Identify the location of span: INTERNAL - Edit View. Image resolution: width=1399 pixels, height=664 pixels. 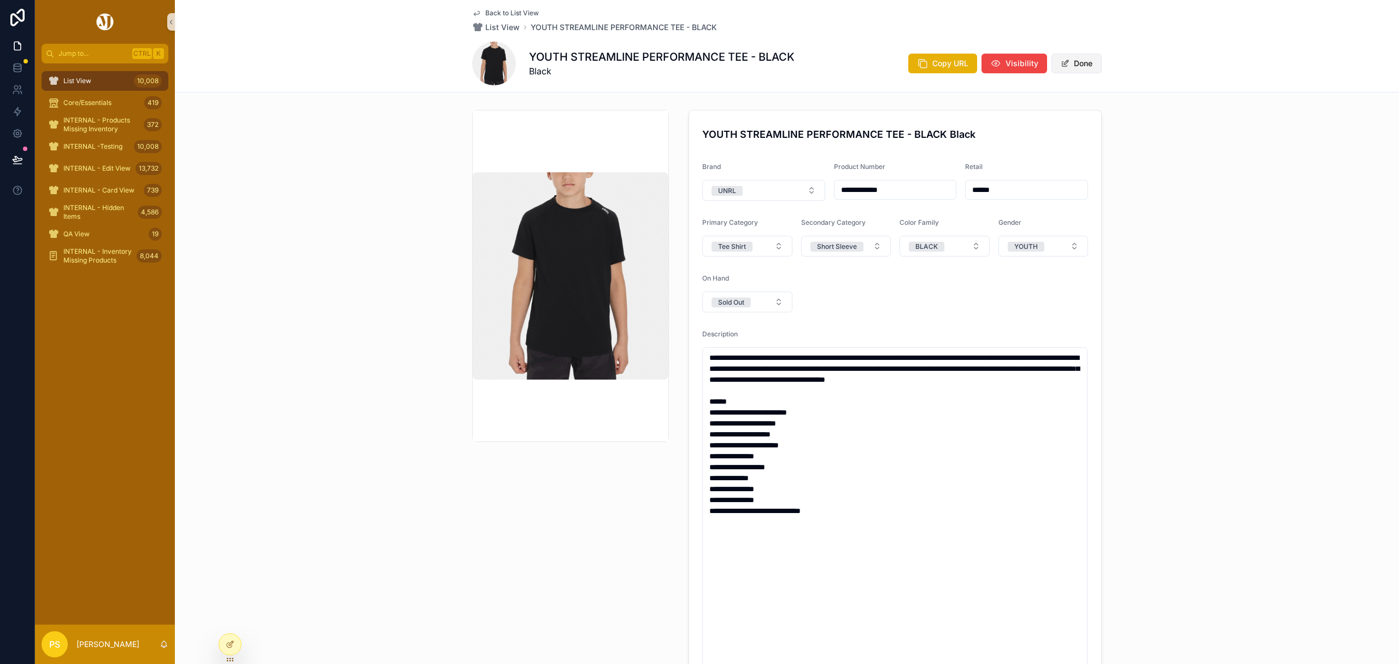
(97, 168).